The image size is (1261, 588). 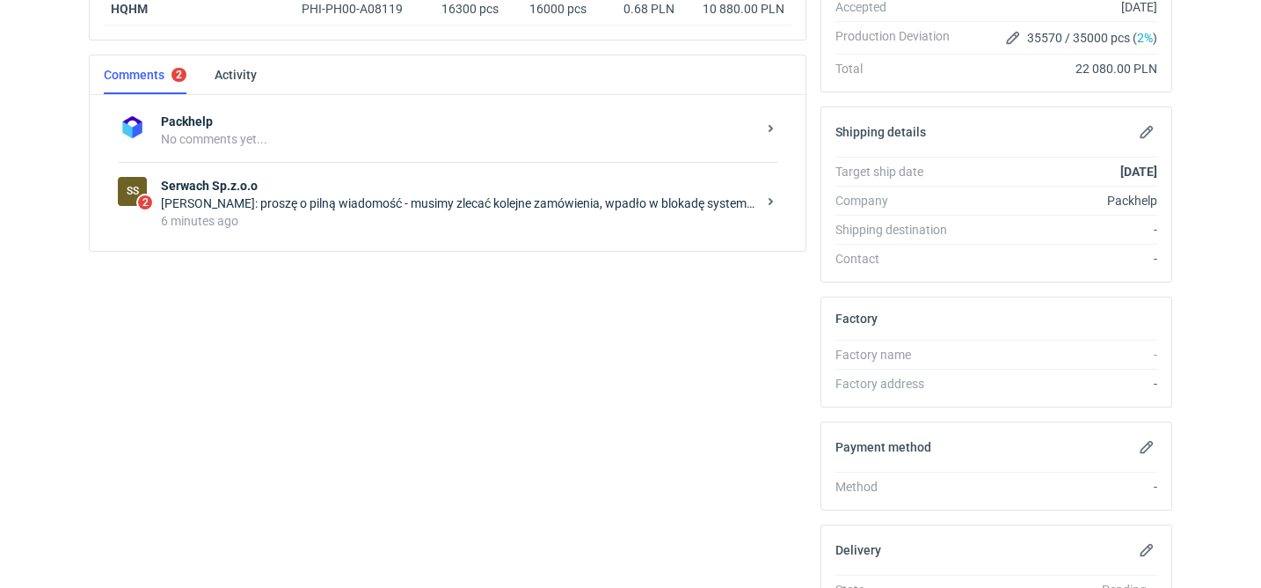 I want to click on strong: Packhelp, so click(x=458, y=121).